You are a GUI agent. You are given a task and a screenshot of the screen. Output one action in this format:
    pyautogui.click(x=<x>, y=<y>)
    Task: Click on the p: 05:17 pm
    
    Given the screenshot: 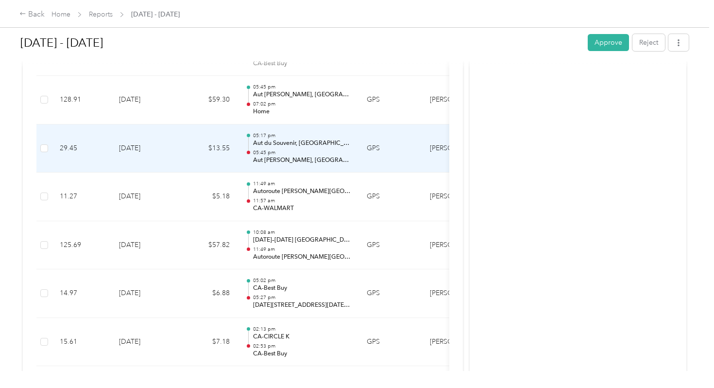 What is the action you would take?
    pyautogui.click(x=302, y=136)
    